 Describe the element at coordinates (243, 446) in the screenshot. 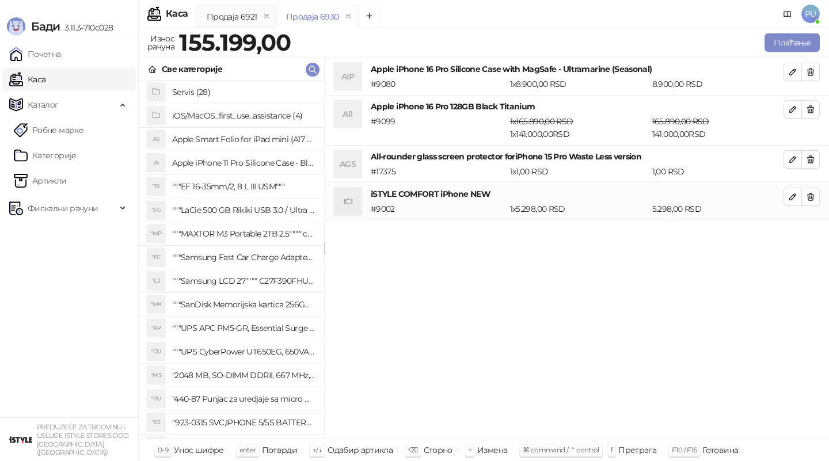

I see `h4: "923-0448 SVC,IPHONE,TOURQUE DRIVER KIT .65KGF- CM Šrafciger "` at that location.